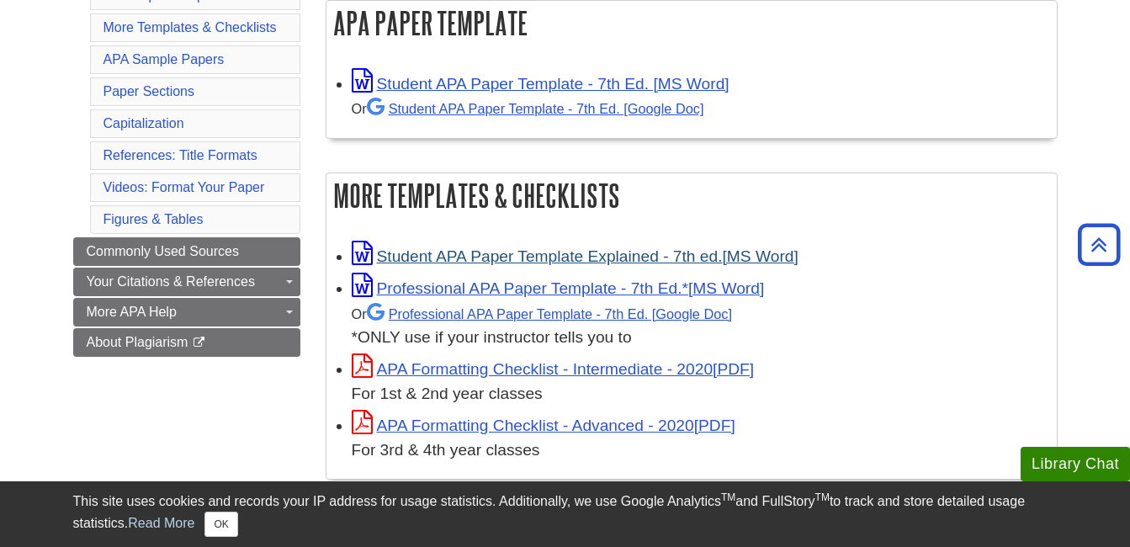  Describe the element at coordinates (180, 155) in the screenshot. I see `a: References: Title Formats` at that location.